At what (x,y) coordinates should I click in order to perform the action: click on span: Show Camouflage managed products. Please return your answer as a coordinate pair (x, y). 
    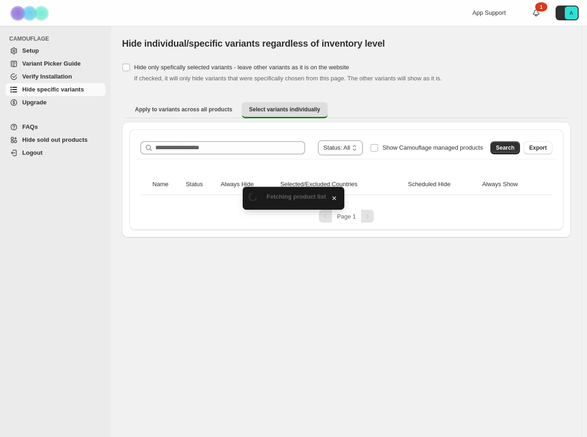
    Looking at the image, I should click on (433, 147).